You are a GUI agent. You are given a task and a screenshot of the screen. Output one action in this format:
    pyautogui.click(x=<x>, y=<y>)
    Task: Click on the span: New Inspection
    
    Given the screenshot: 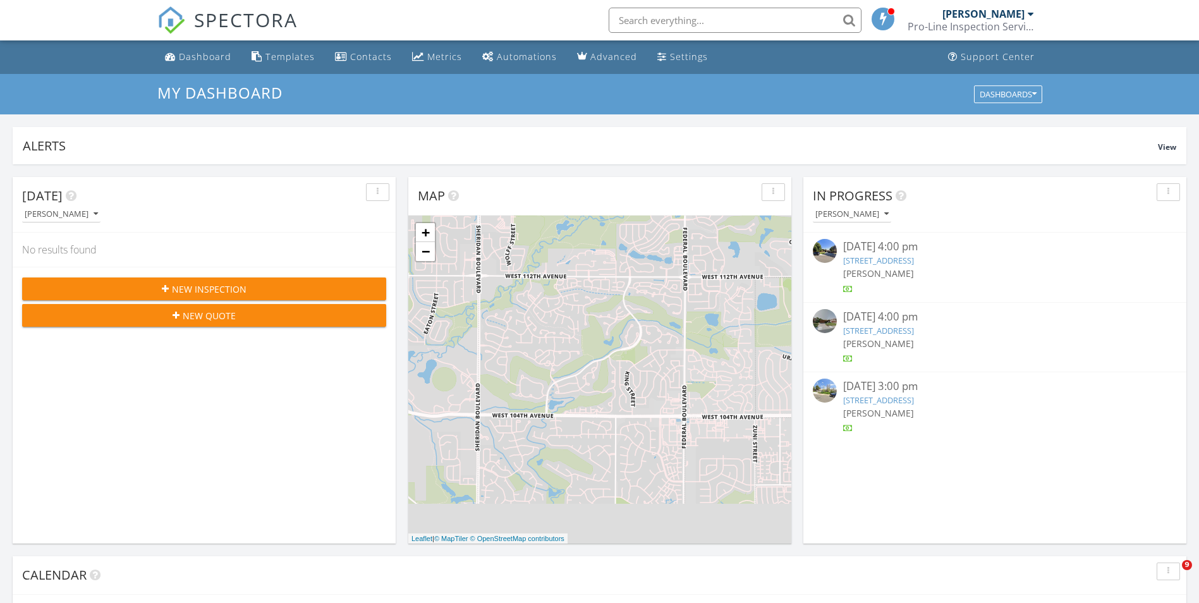 What is the action you would take?
    pyautogui.click(x=209, y=289)
    